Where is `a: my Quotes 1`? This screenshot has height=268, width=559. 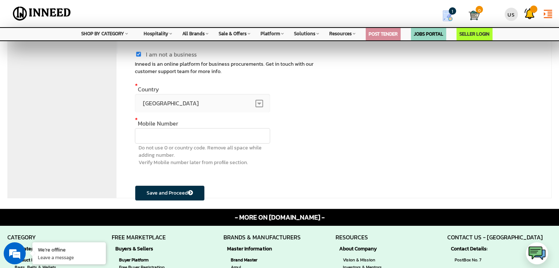
a: my Quotes 1 is located at coordinates (450, 16).